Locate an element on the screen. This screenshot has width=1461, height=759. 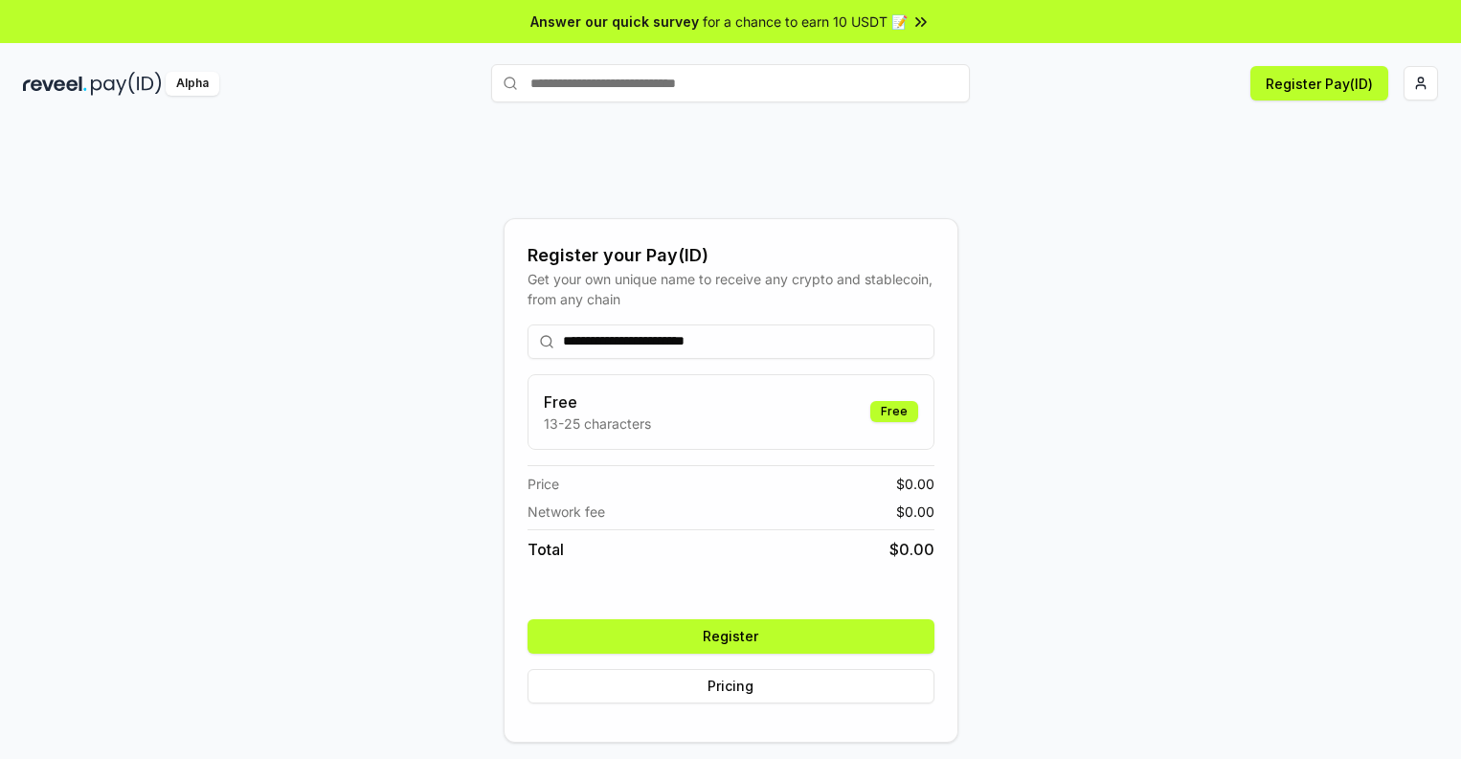
span: Answer our quick survey is located at coordinates (614, 21).